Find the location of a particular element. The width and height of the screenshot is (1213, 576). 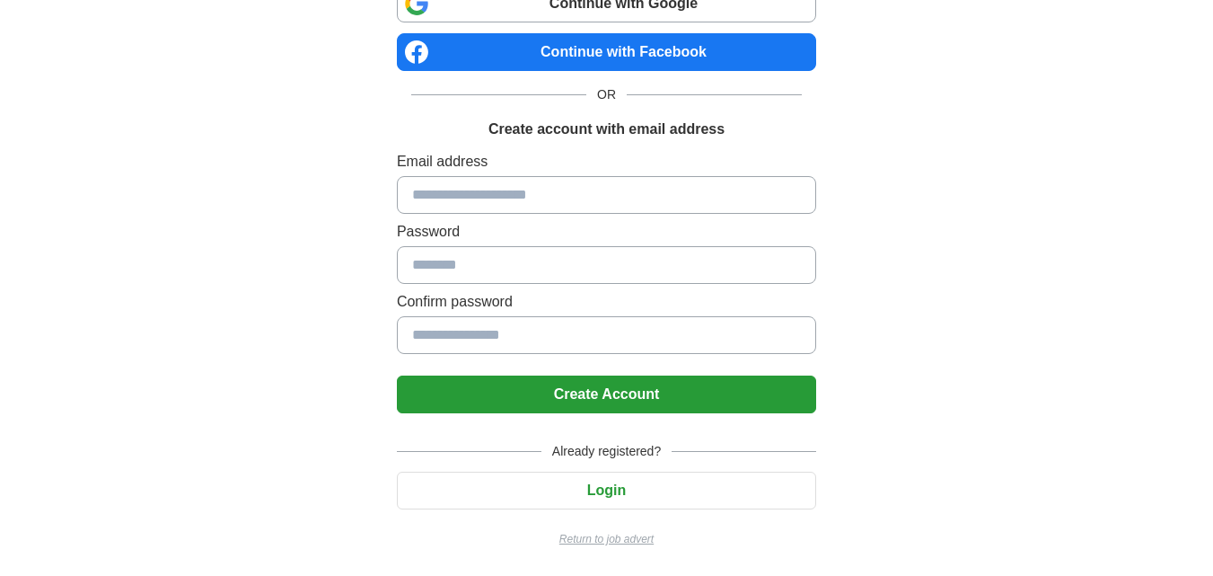

a: Return to job advert is located at coordinates (606, 539).